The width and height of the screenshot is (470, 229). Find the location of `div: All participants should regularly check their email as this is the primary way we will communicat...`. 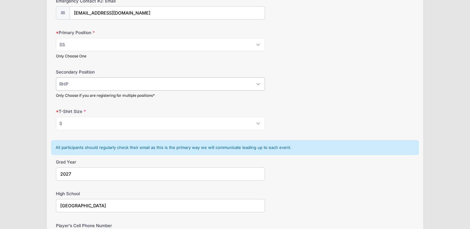

div: All participants should regularly check their email as this is the primary way we will communicat... is located at coordinates (235, 148).